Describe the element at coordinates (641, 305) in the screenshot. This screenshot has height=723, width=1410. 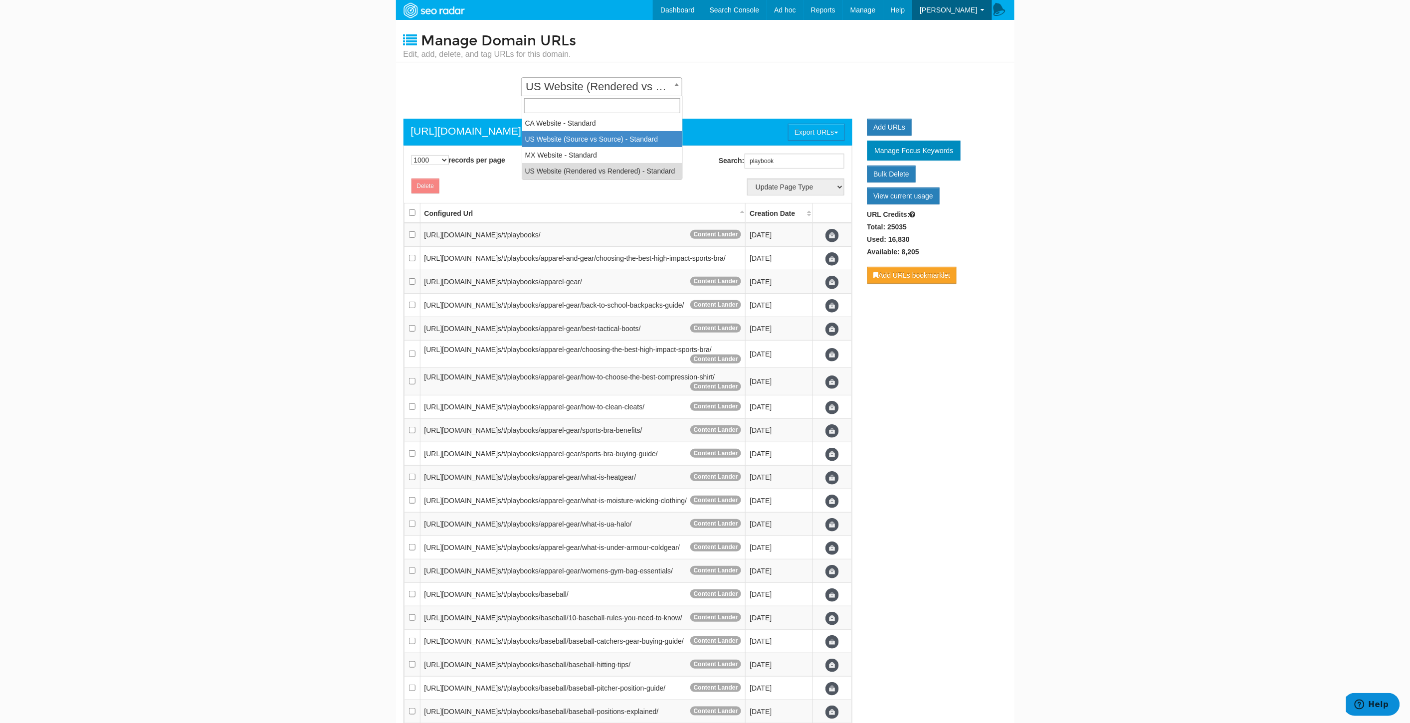
I see `span: to-school-backpacks-guide/` at that location.